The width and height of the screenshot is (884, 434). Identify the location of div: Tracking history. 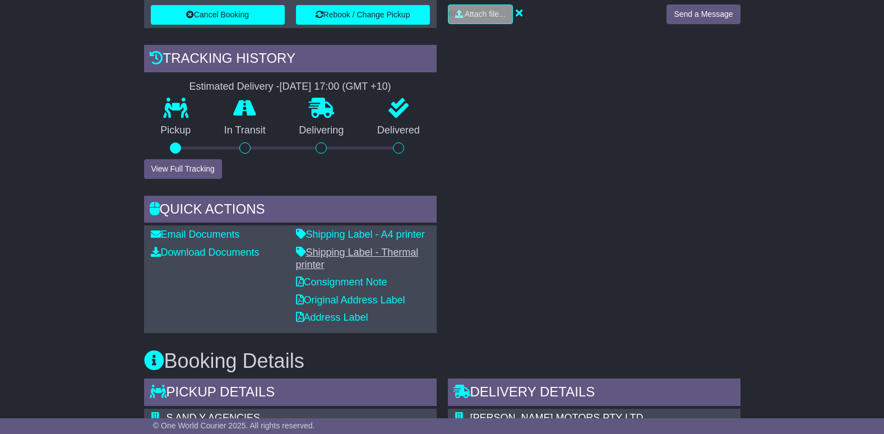
(290, 60).